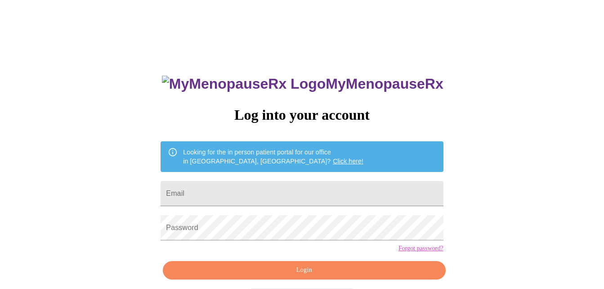 The image size is (604, 289). Describe the element at coordinates (303, 84) in the screenshot. I see `h3: MyMenopauseRx` at that location.